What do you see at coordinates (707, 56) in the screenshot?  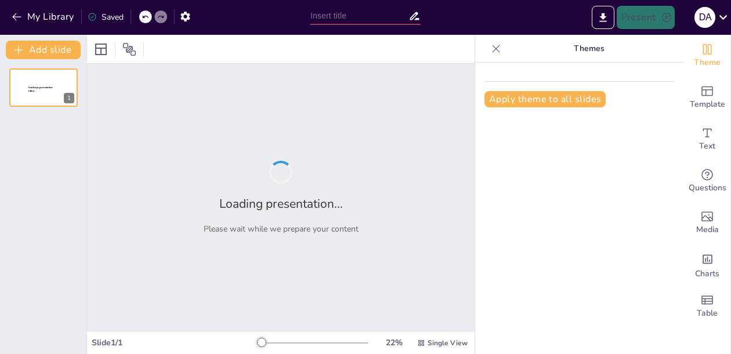 I see `div: Change the overall theme` at bounding box center [707, 56].